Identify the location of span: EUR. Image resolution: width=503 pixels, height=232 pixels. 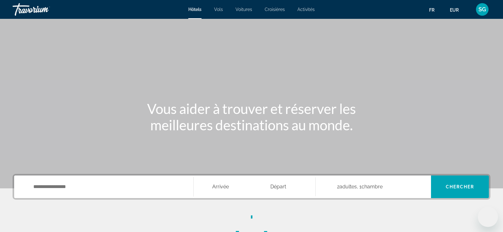
(454, 10).